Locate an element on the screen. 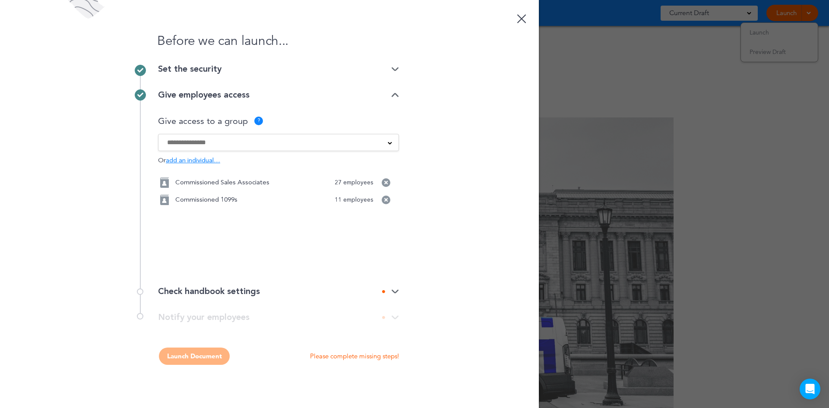  p: 11 employees is located at coordinates (354, 200).